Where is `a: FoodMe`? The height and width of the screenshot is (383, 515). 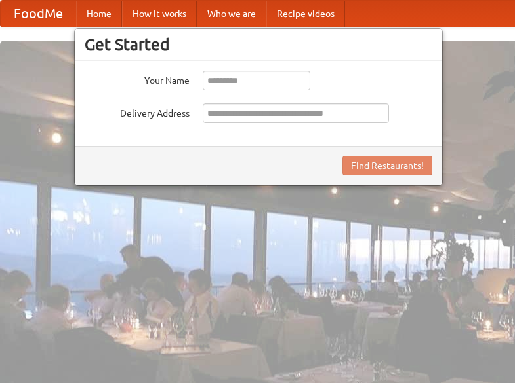 a: FoodMe is located at coordinates (38, 14).